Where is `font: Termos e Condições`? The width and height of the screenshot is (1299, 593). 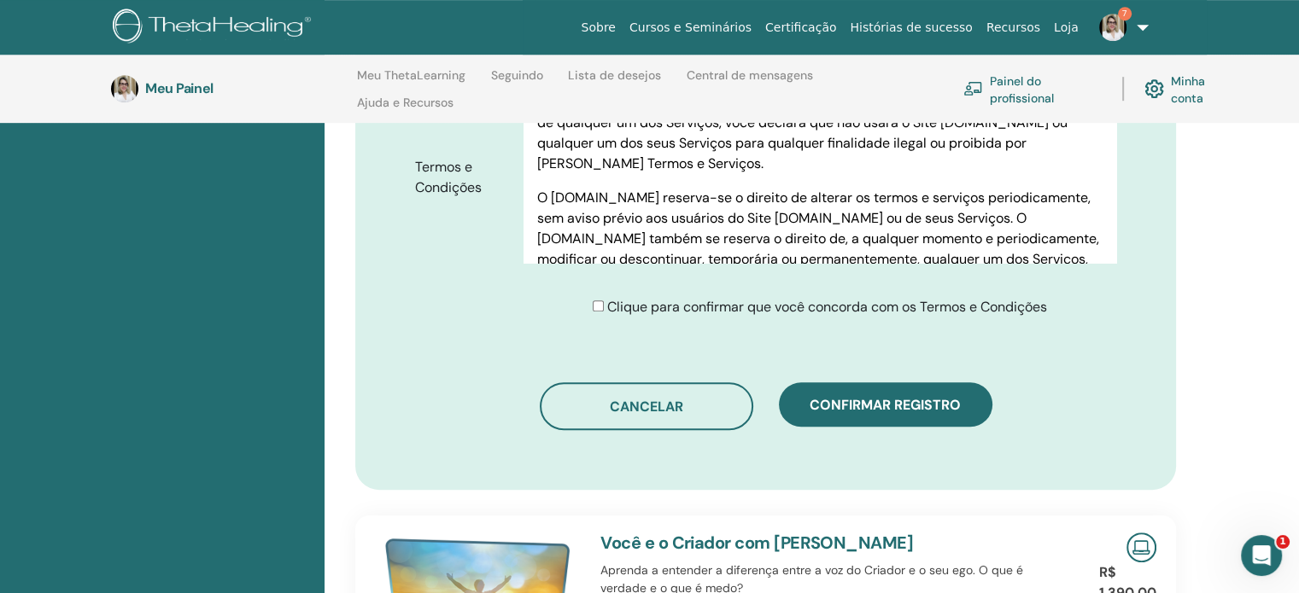 font: Termos e Condições is located at coordinates (448, 177).